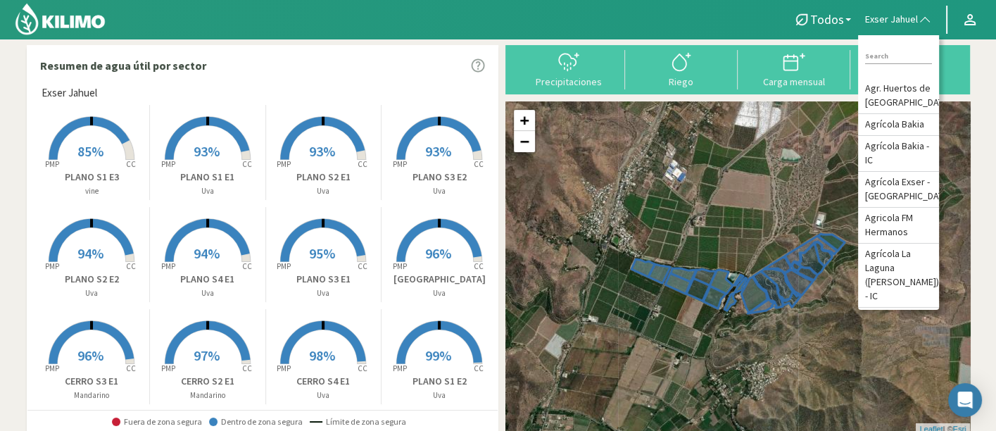  I want to click on a: Zoom in, so click(524, 120).